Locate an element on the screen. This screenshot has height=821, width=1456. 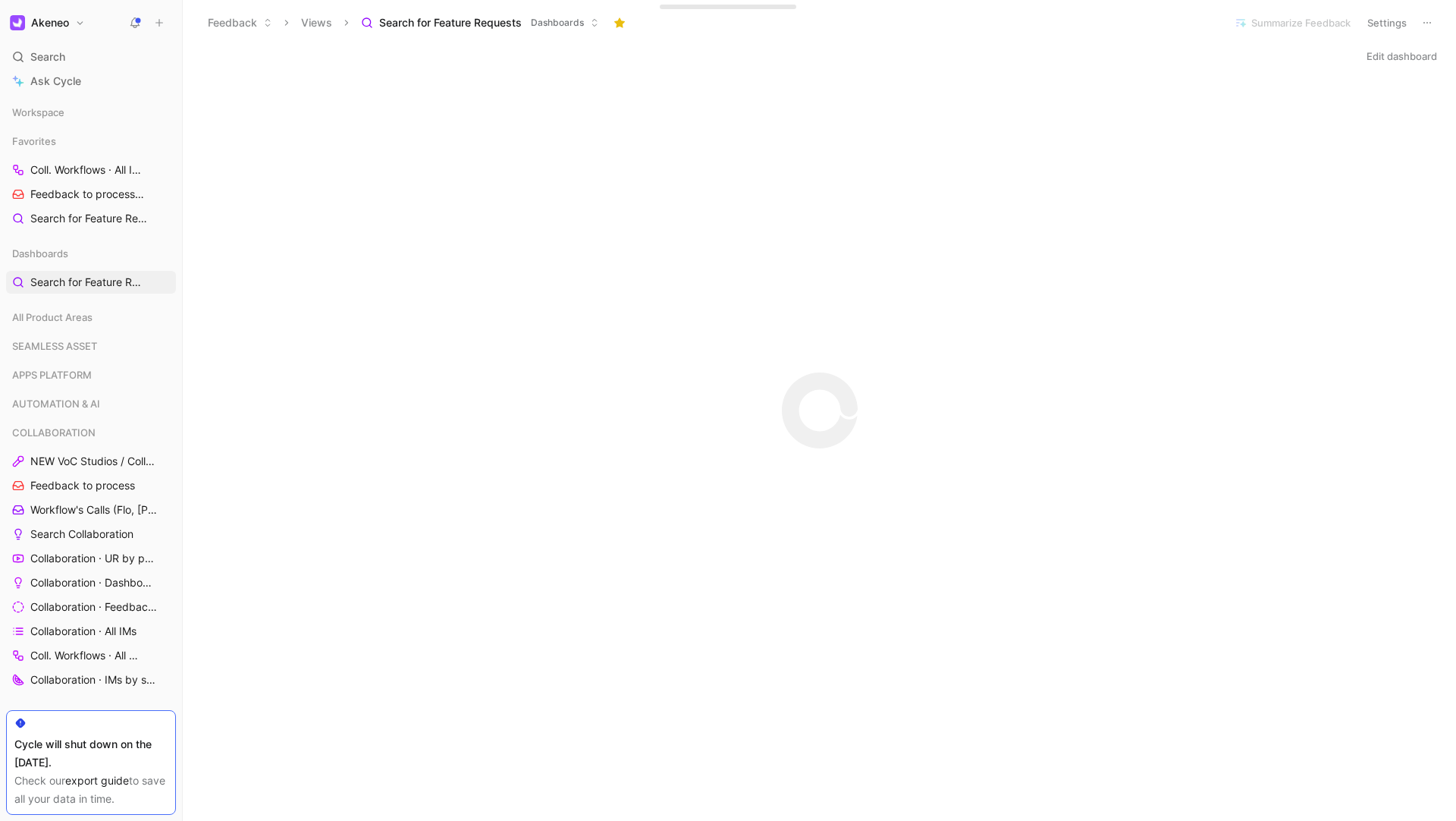
h1: Akeneo is located at coordinates (50, 23).